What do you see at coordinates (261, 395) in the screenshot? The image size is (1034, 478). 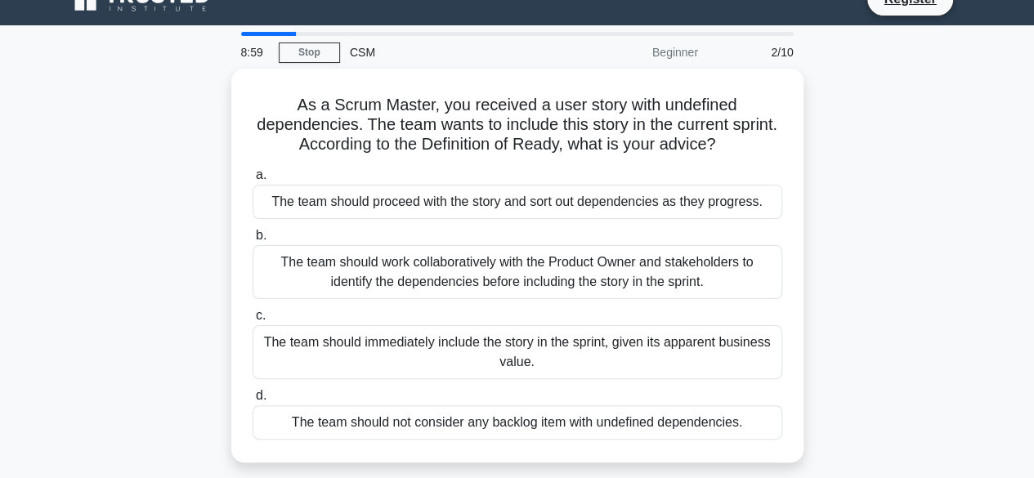 I see `span: d.` at bounding box center [261, 395].